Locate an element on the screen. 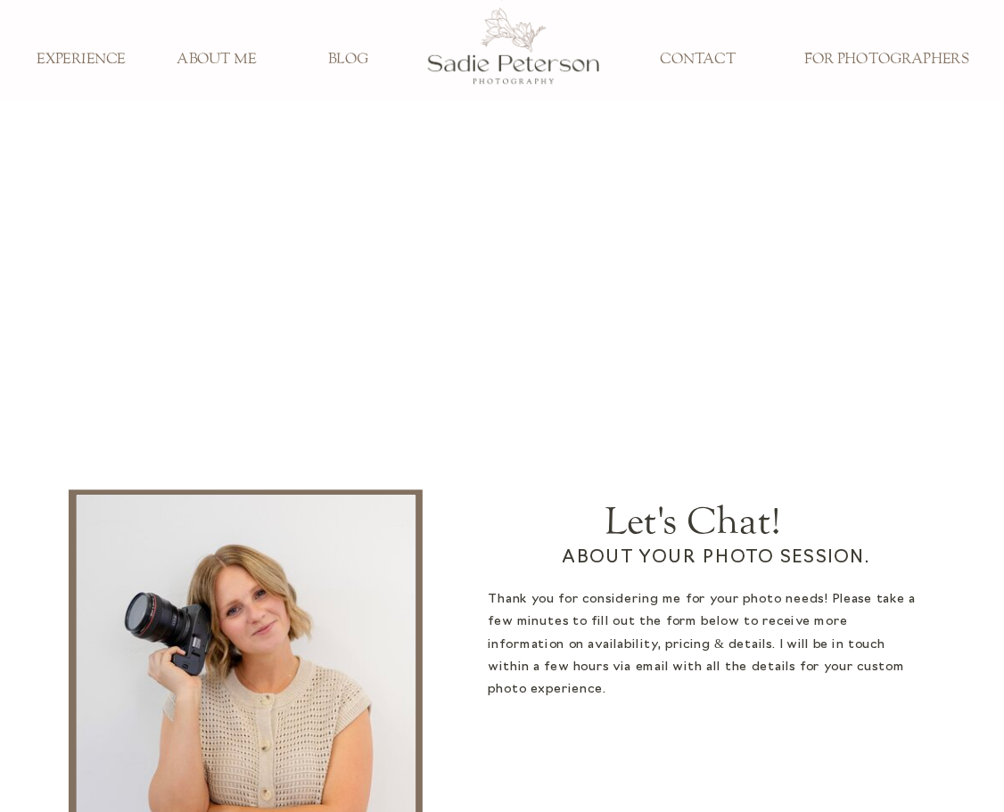 This screenshot has height=812, width=1004. span: FOR PHOTOGRAPHERS is located at coordinates (886, 59).